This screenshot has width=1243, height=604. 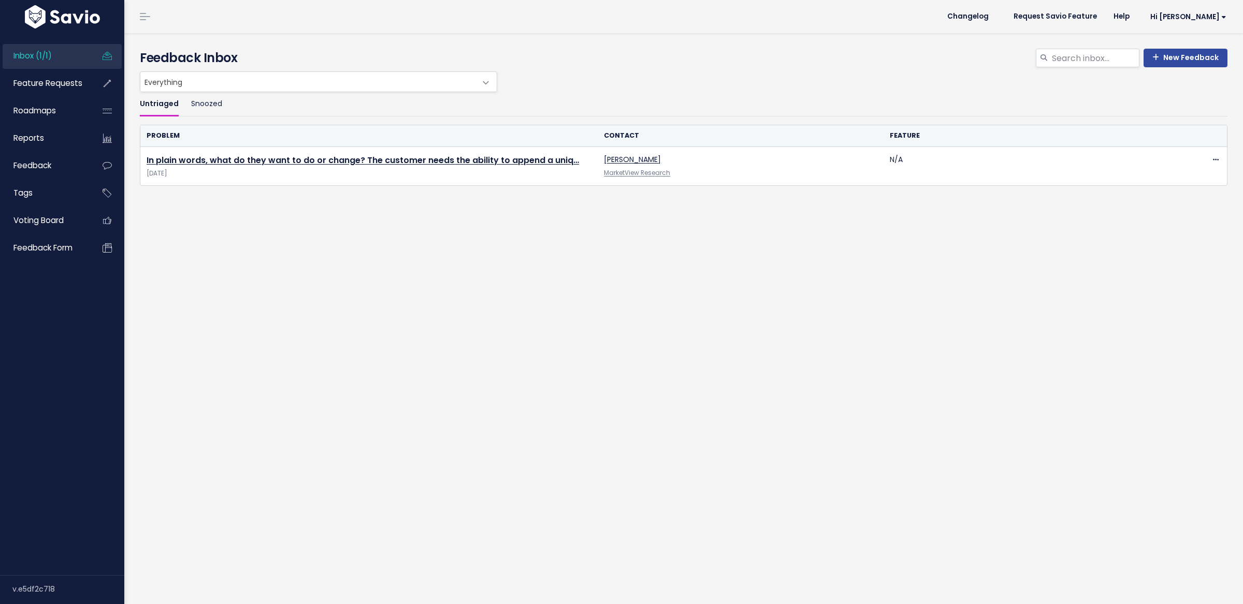 I want to click on ul: Filter feature requests, so click(x=684, y=104).